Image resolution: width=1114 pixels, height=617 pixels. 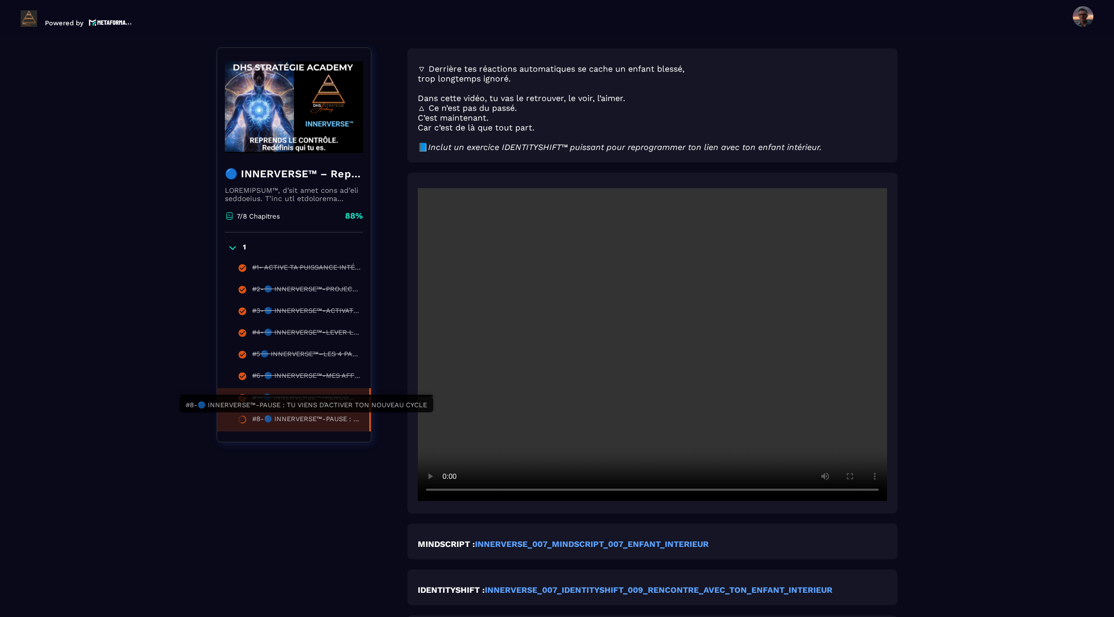 I want to click on img: banner, so click(x=294, y=107).